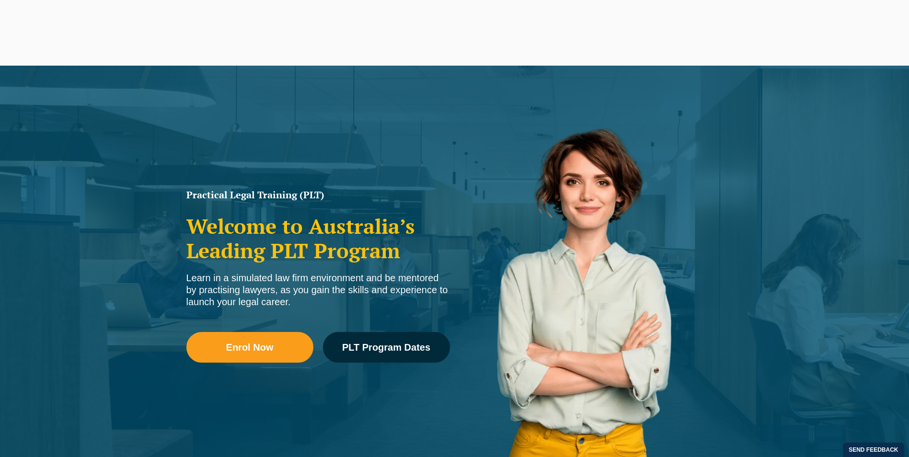 The width and height of the screenshot is (909, 457). Describe the element at coordinates (386, 347) in the screenshot. I see `span: PLT Program Dates` at that location.